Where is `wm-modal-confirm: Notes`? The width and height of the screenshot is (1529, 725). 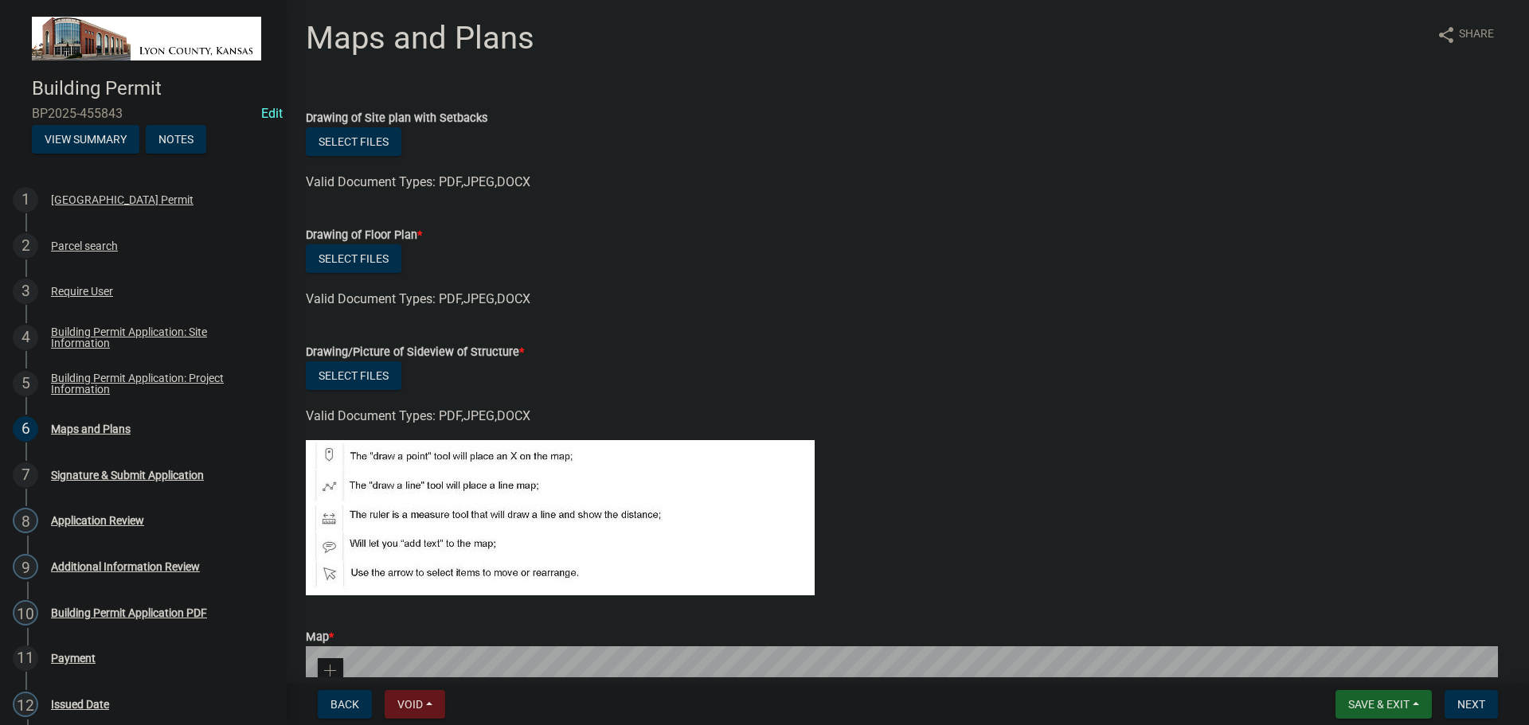
wm-modal-confirm: Notes is located at coordinates (176, 141).